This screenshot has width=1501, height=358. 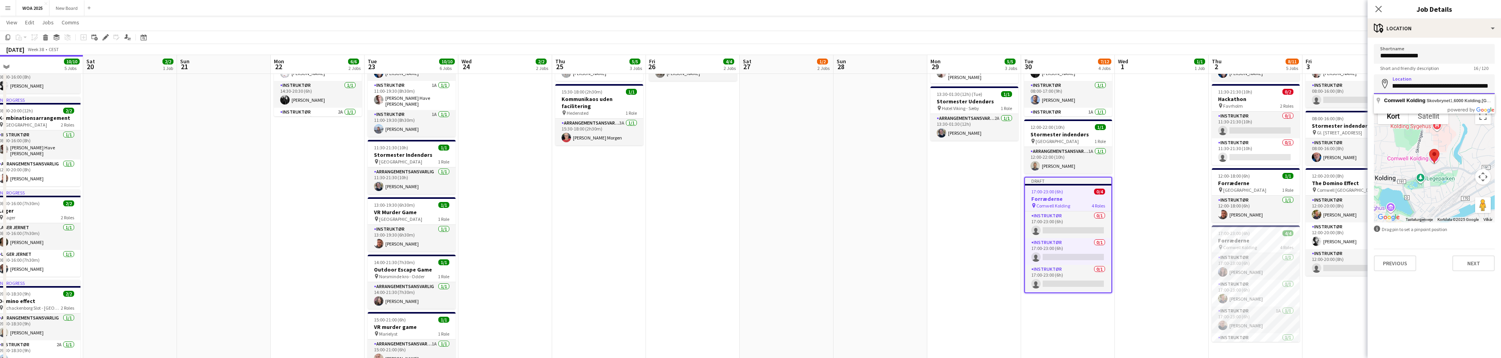 I want to click on span: 30, so click(x=1028, y=66).